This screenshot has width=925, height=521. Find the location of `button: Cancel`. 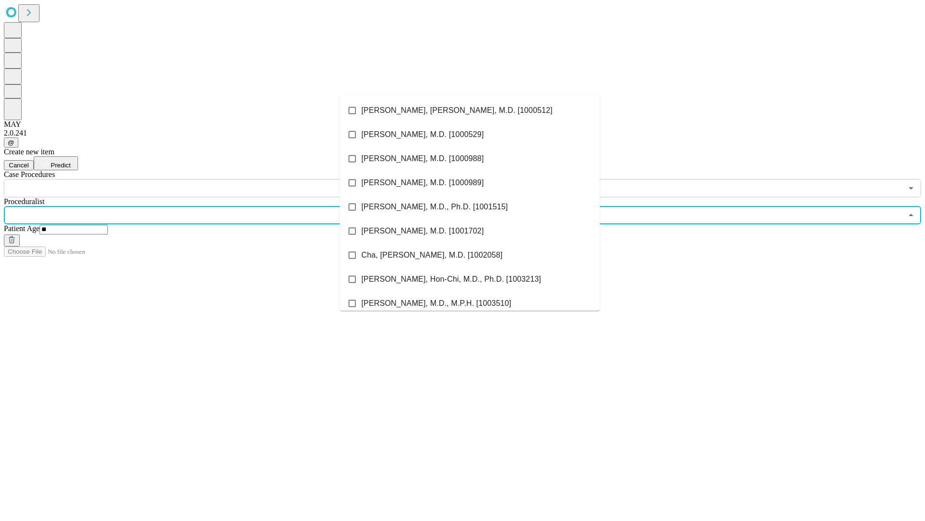

button: Cancel is located at coordinates (19, 165).